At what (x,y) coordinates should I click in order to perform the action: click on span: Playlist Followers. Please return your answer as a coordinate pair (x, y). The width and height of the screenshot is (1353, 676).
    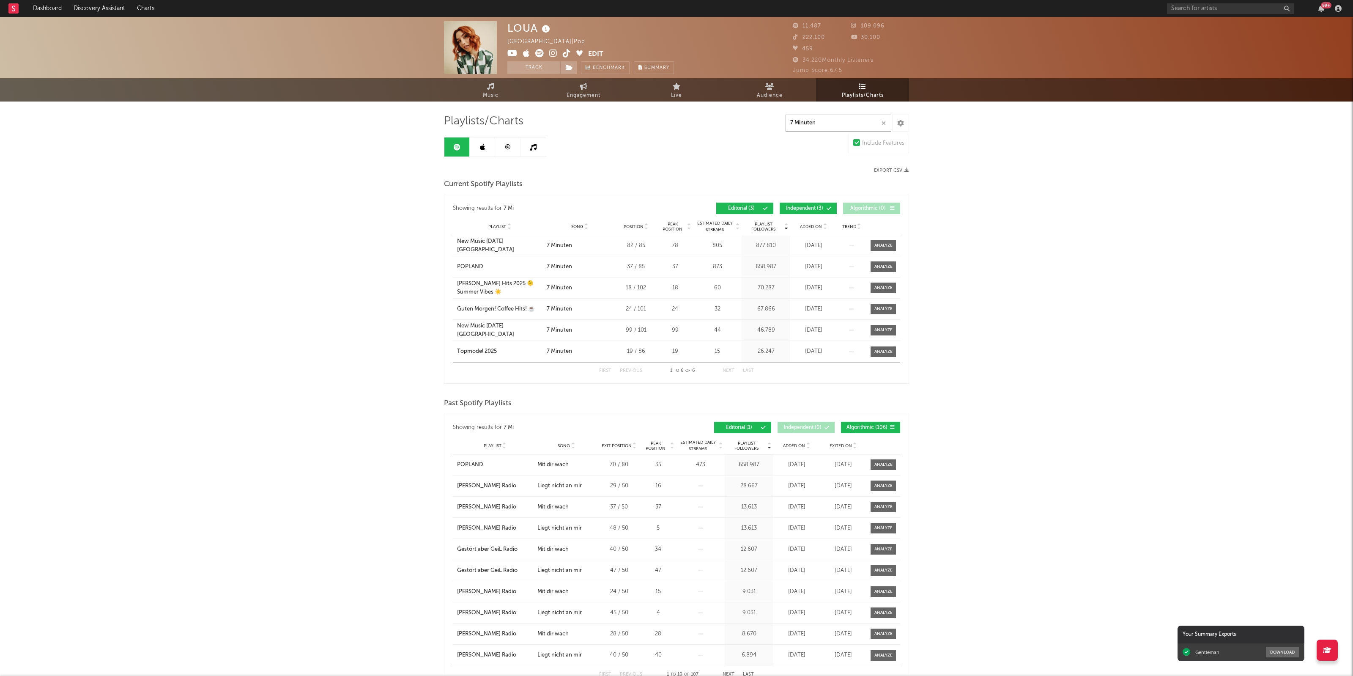
    Looking at the image, I should click on (763, 227).